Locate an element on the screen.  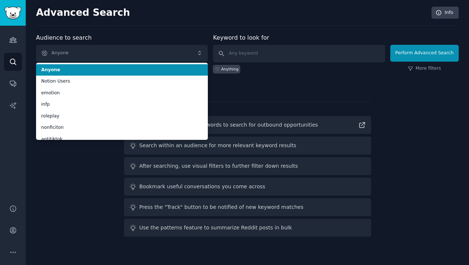
label: Keyword to look for is located at coordinates (241, 37).